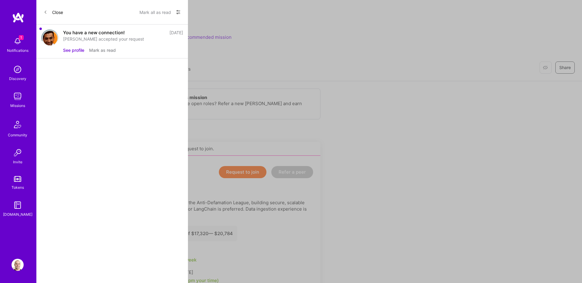 This screenshot has height=283, width=582. Describe the element at coordinates (18, 265) in the screenshot. I see `a: User Avatar` at that location.